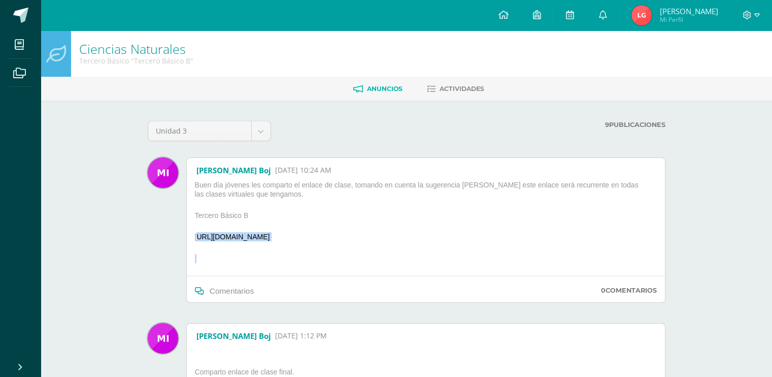 This screenshot has height=377, width=772. I want to click on span: Anuncios, so click(385, 88).